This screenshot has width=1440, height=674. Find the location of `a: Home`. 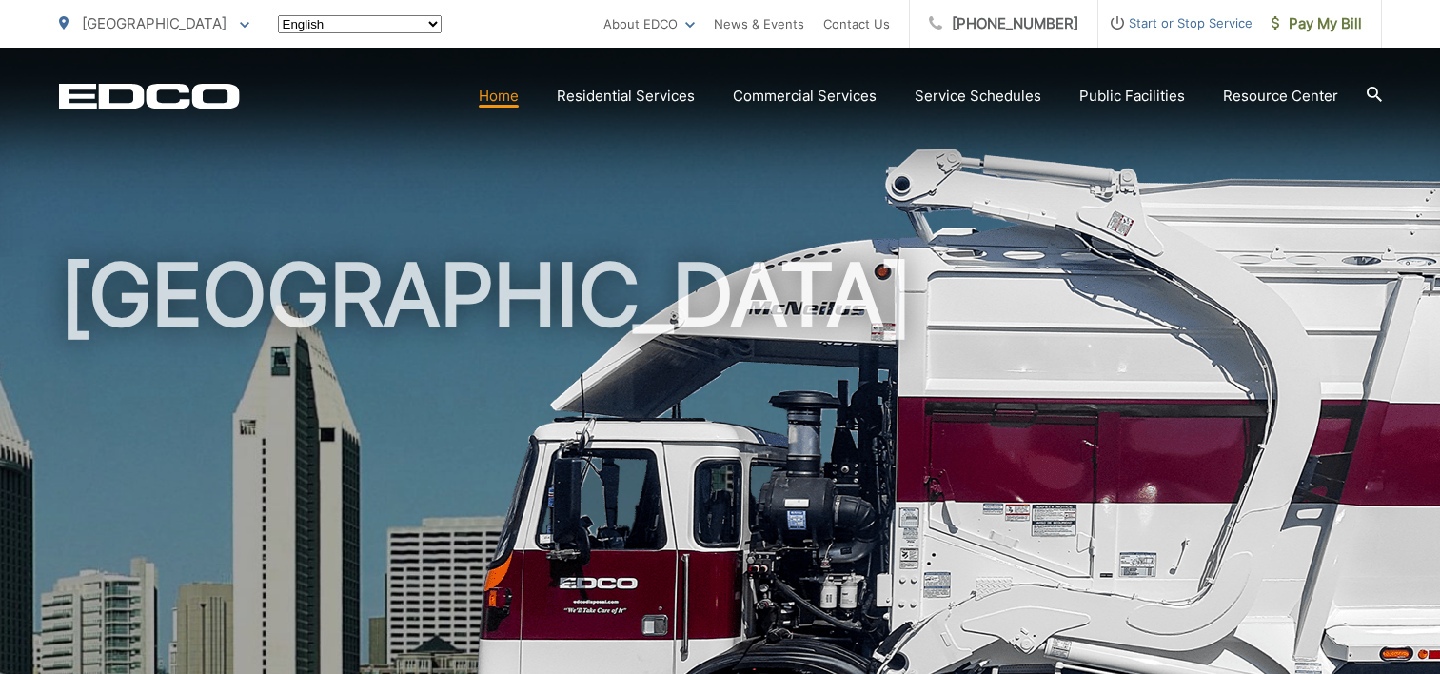

a: Home is located at coordinates (499, 96).